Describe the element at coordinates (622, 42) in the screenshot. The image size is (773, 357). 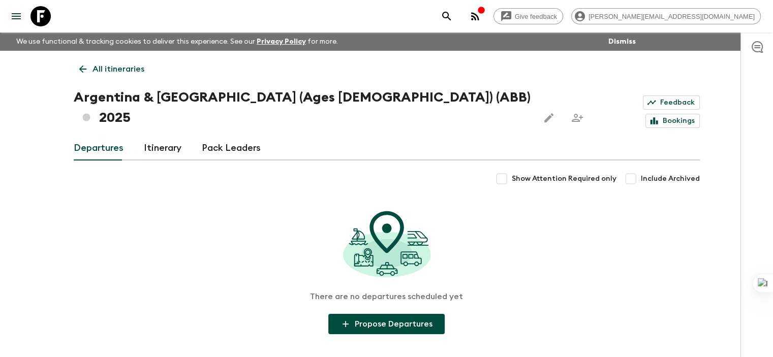
I see `button: Dismiss` at that location.